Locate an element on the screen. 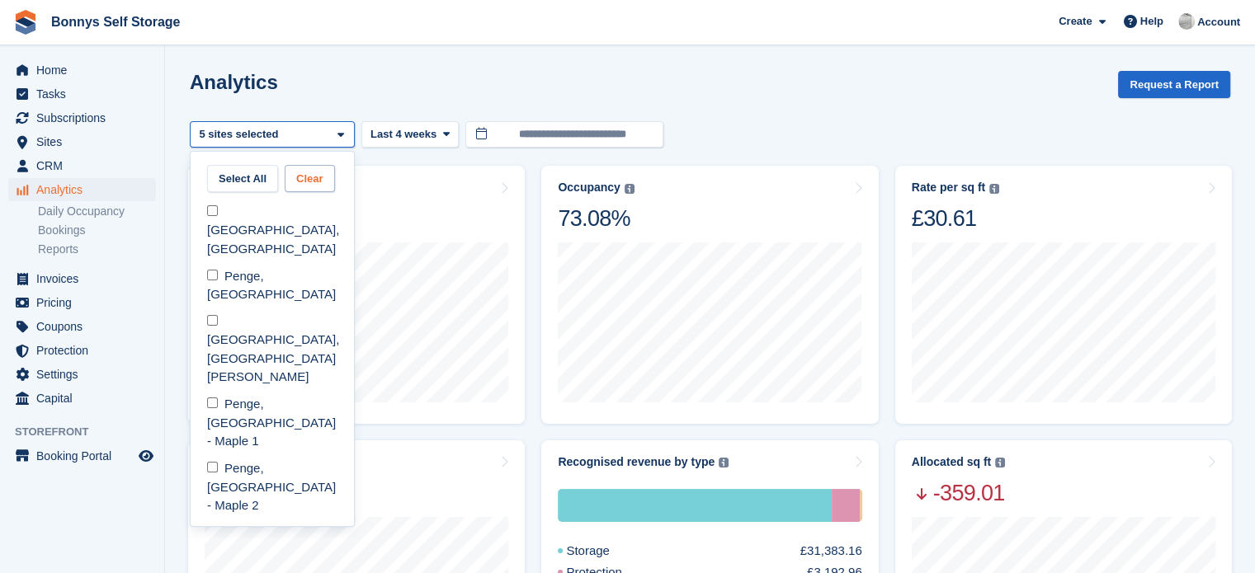 This screenshot has width=1255, height=573. div: Recognised revenue by type is located at coordinates (636, 462).